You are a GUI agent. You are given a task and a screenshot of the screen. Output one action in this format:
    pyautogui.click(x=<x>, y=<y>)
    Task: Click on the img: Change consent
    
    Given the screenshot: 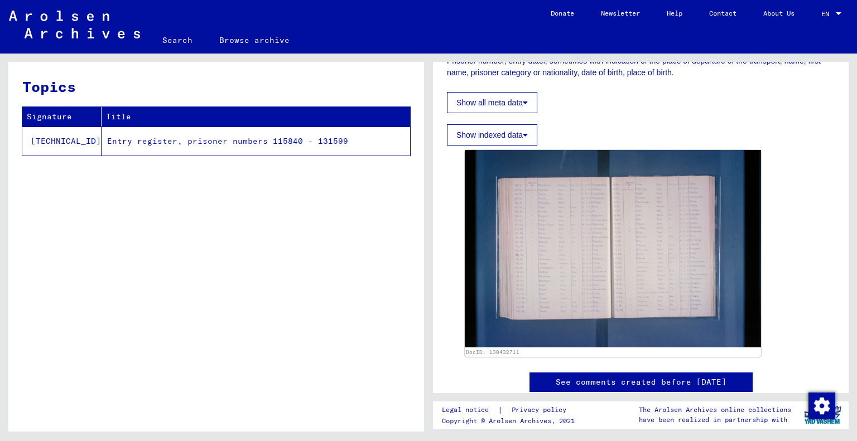 What is the action you would take?
    pyautogui.click(x=822, y=406)
    